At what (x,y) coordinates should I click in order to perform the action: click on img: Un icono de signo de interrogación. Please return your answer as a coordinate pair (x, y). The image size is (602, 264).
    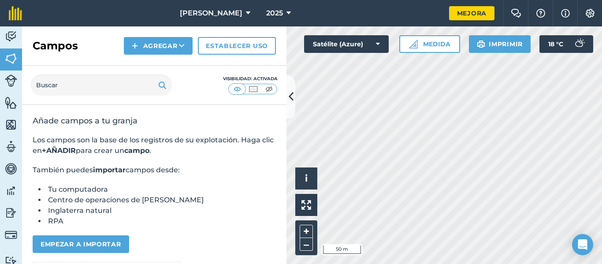
    Looking at the image, I should click on (541, 13).